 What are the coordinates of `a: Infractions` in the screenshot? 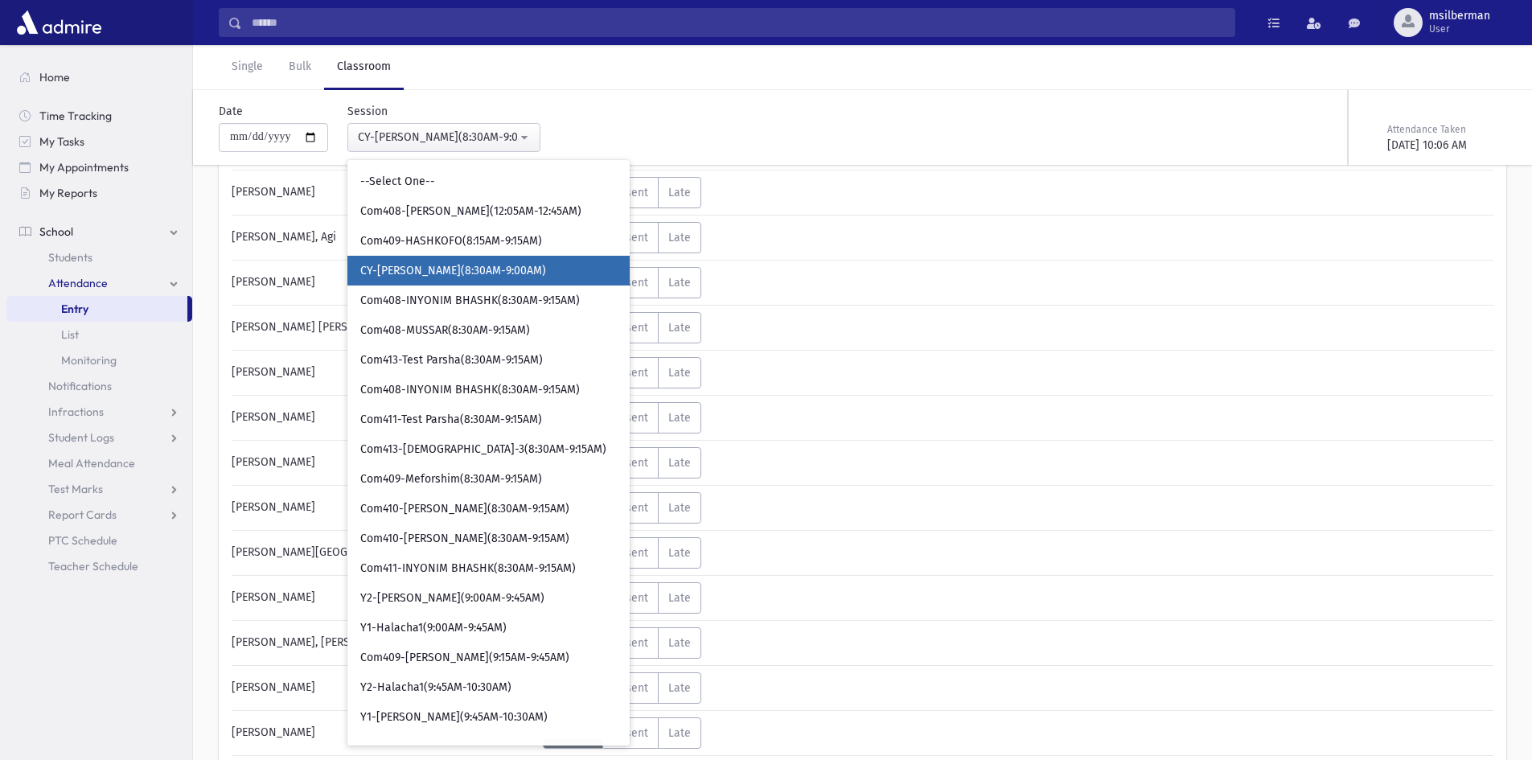 It's located at (99, 412).